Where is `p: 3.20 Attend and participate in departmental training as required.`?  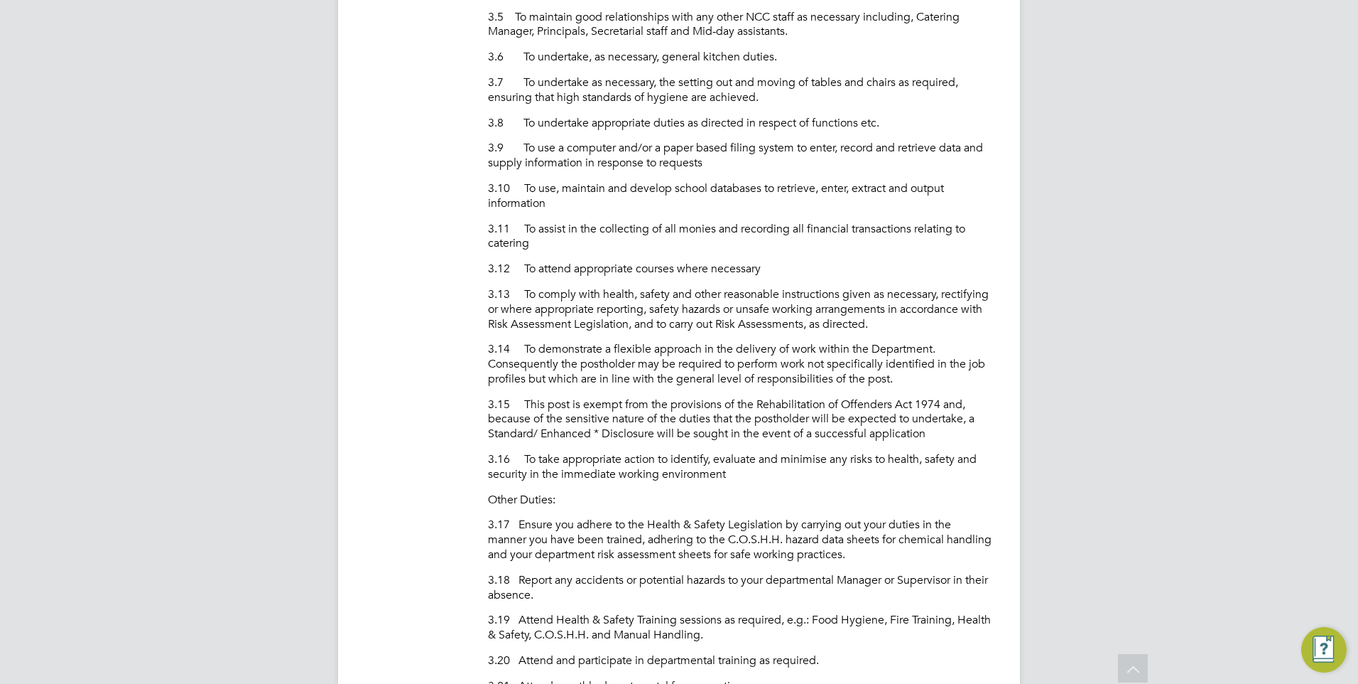 p: 3.20 Attend and participate in departmental training as required. is located at coordinates (740, 660).